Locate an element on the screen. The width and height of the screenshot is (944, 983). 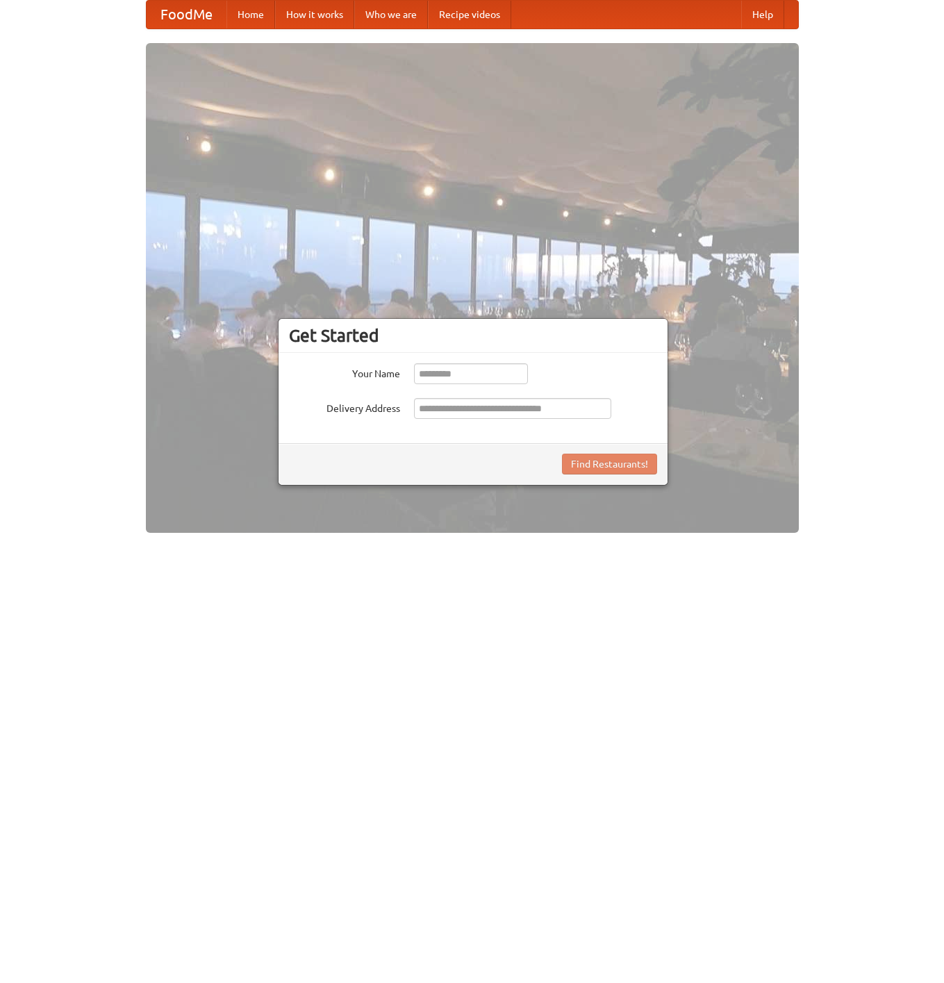
a: Who we are is located at coordinates (391, 15).